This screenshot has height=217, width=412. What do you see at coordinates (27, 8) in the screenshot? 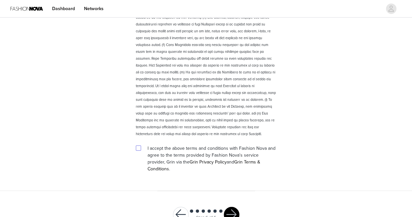
I see `img: Fashion Nova Logo` at bounding box center [27, 8].